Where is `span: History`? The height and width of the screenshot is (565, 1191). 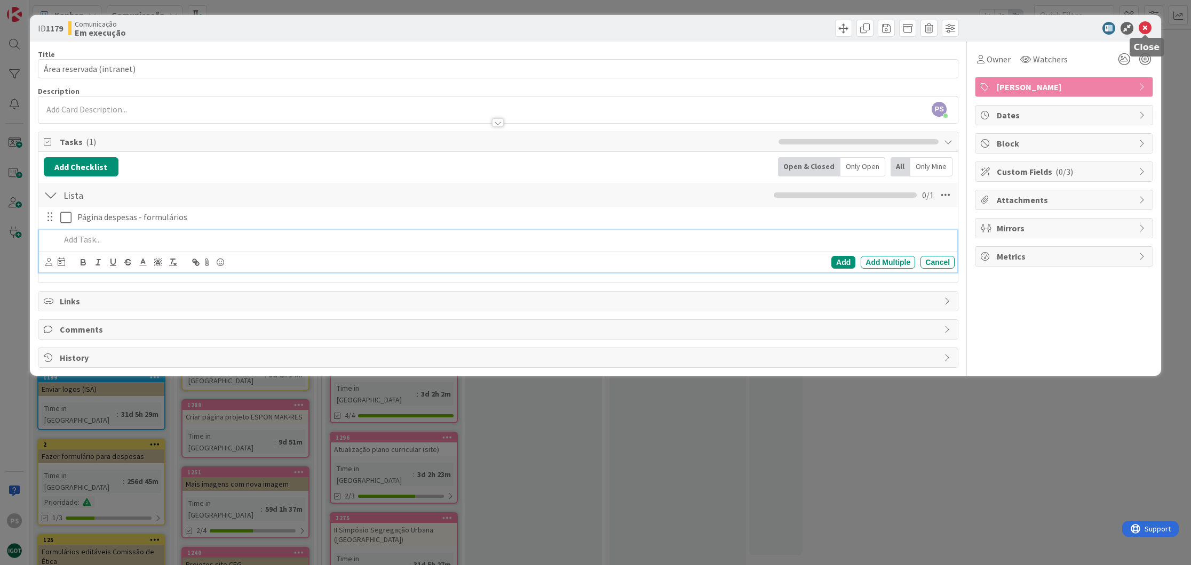
span: History is located at coordinates (499, 358).